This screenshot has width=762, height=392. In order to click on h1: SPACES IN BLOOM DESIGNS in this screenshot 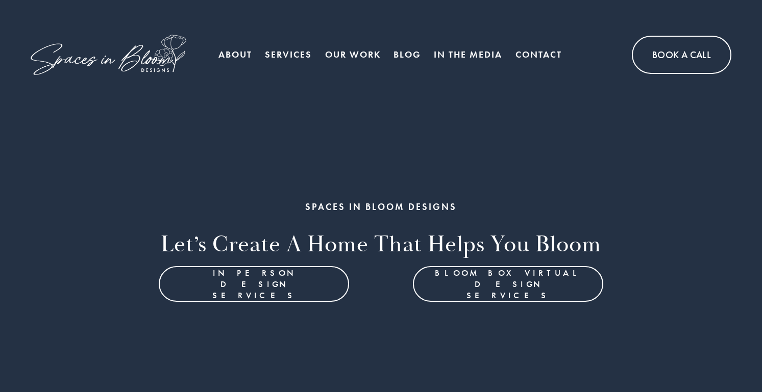, I will do `click(381, 207)`.